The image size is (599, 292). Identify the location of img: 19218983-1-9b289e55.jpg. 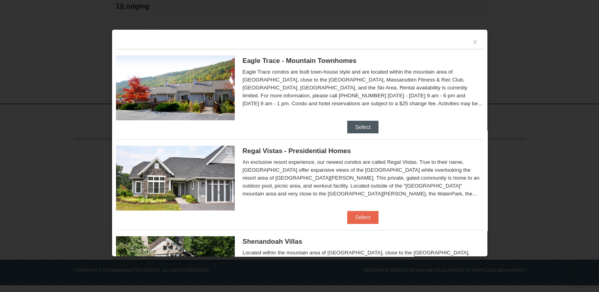
(175, 88).